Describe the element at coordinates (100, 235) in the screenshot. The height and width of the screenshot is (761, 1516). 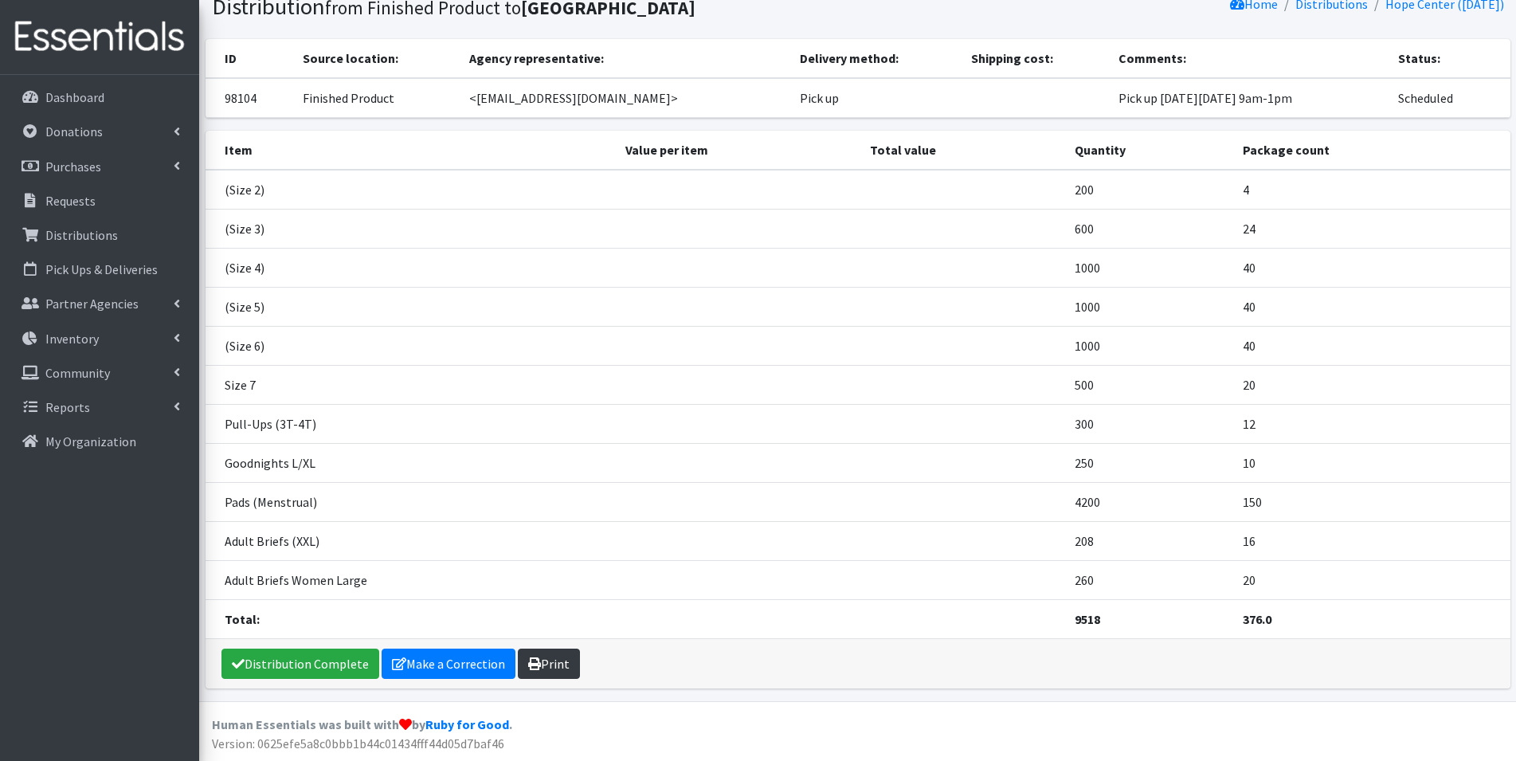
I see `a: Distributions` at that location.